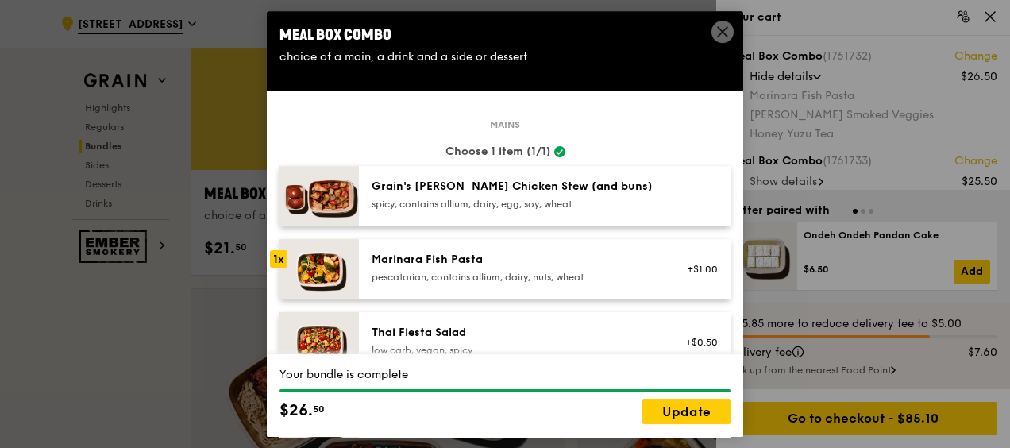 The height and width of the screenshot is (448, 1010). I want to click on img: daily_normal_Marinara_Fish_Pasta__Horizontal_.jpg, so click(319, 269).